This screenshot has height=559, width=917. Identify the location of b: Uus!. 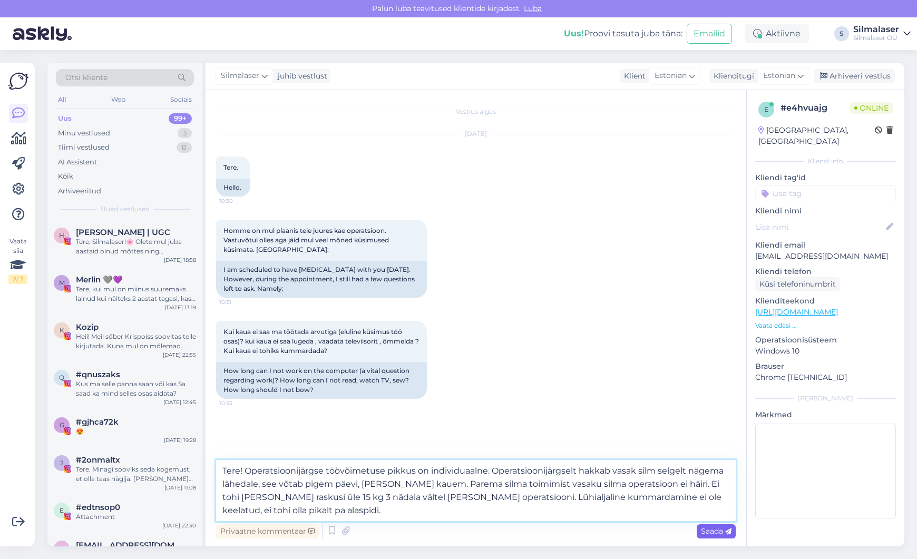
(574, 33).